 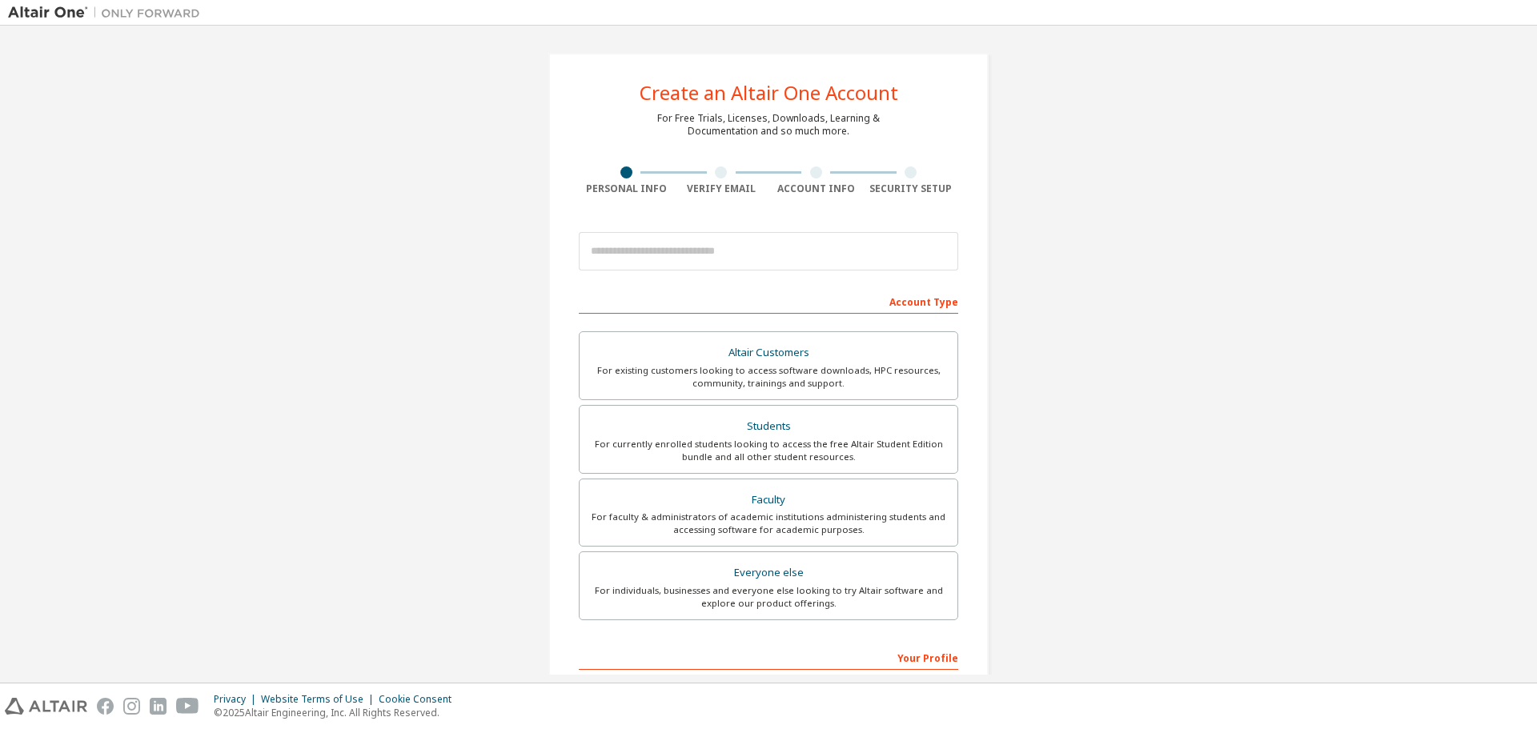 I want to click on div: For currently enrolled students looking to access the free Altair Student Edition bundle and all ..., so click(x=769, y=451).